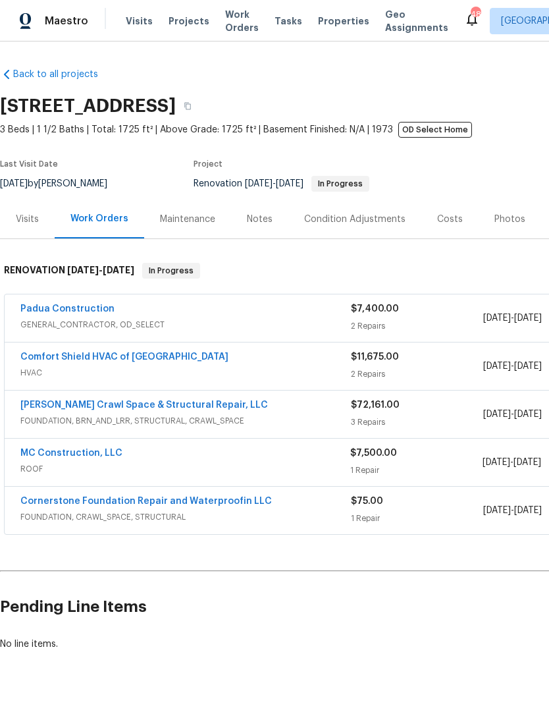 The image size is (549, 716). What do you see at coordinates (260, 219) in the screenshot?
I see `div: Notes` at bounding box center [260, 219].